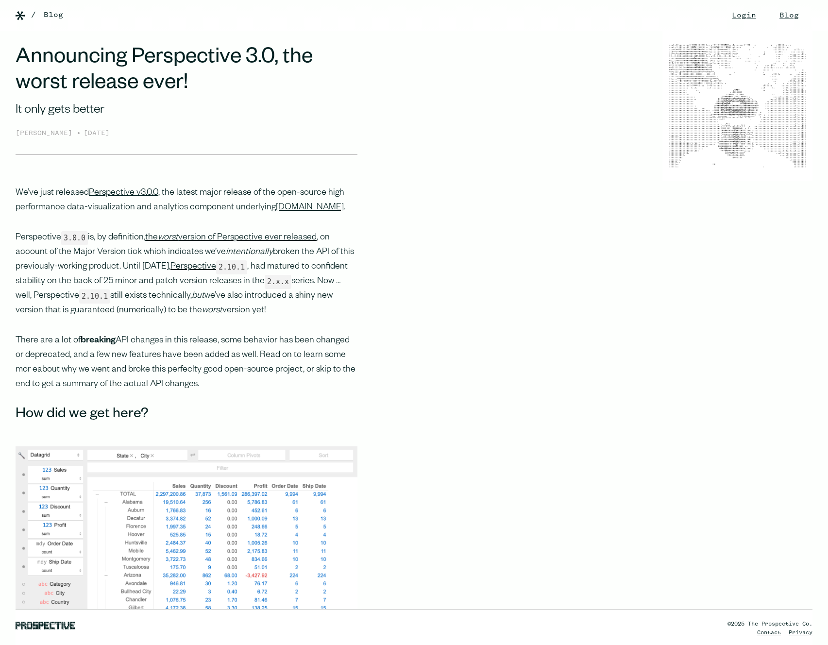  I want to click on a: Blog, so click(53, 15).